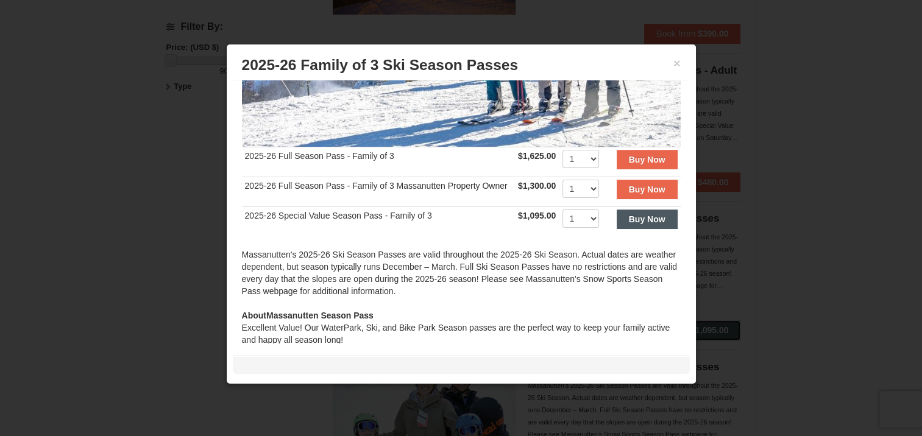  What do you see at coordinates (461, 328) in the screenshot?
I see `div: Excellent Value! Our WaterPark, Ski, and Bike Park Season passes are the perfect way to keep your...` at bounding box center [461, 328].